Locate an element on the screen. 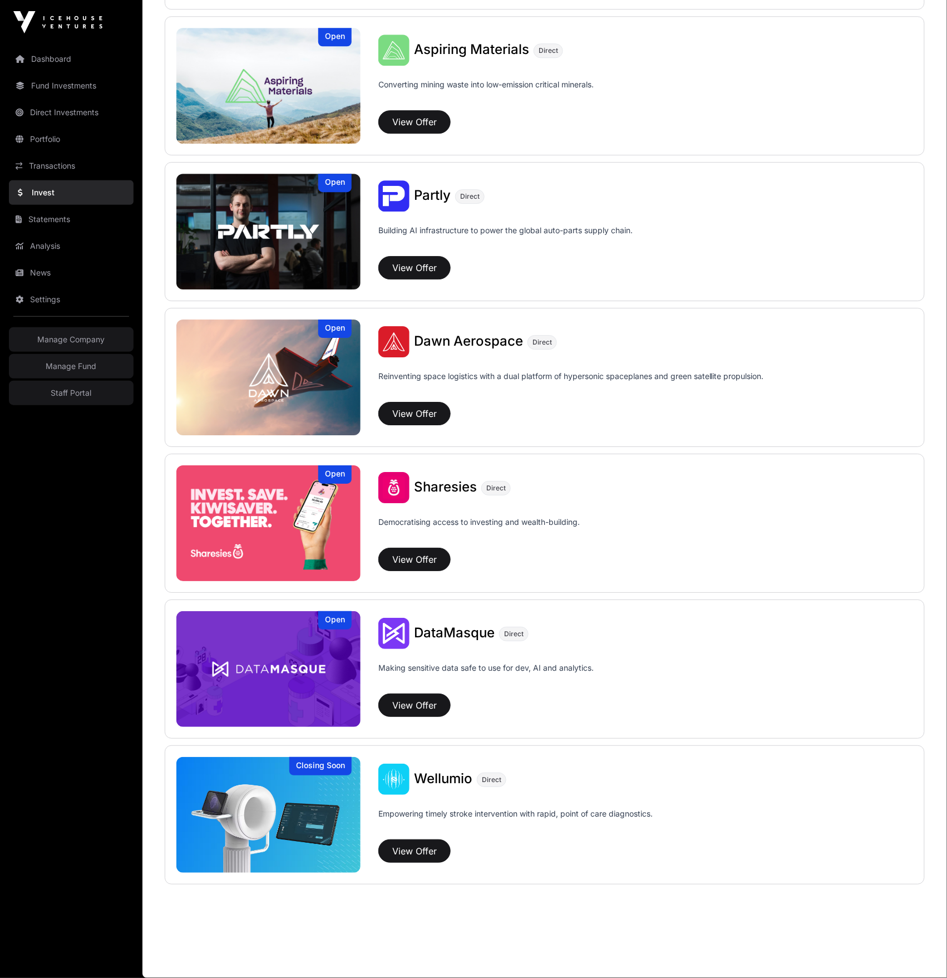 The height and width of the screenshot is (978, 947). a: Statements is located at coordinates (71, 219).